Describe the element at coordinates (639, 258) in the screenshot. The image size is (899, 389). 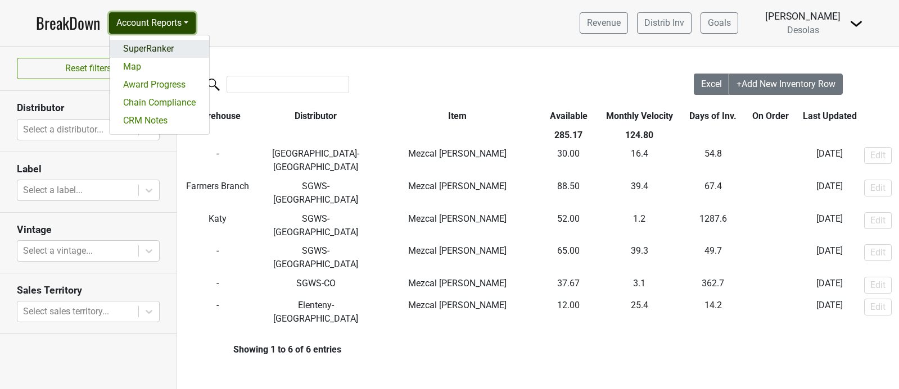
I see `td: 39.3` at that location.